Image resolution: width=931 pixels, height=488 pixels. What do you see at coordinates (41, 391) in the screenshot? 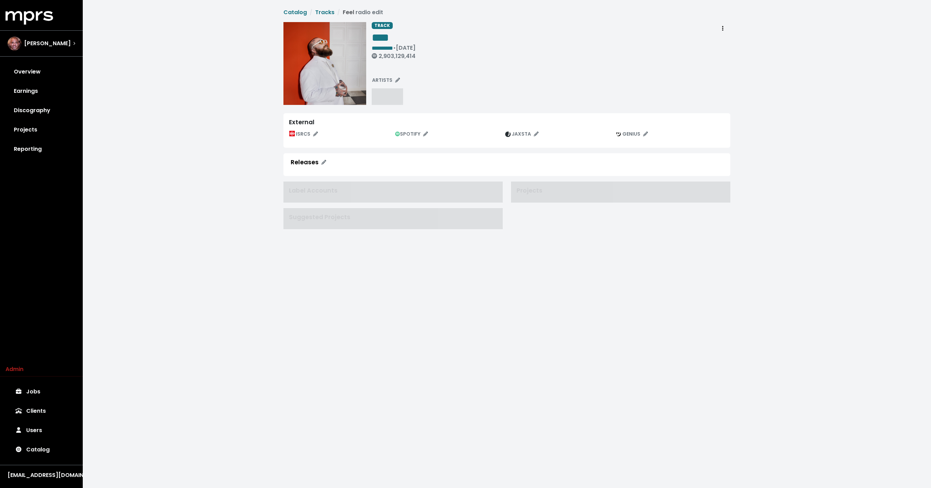
I see `a: Jobs` at bounding box center [41, 391].